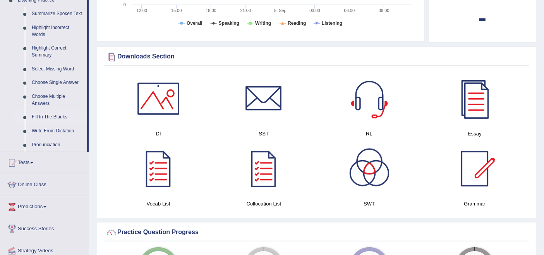  Describe the element at coordinates (57, 100) in the screenshot. I see `a: Choose Multiple Answers` at that location.